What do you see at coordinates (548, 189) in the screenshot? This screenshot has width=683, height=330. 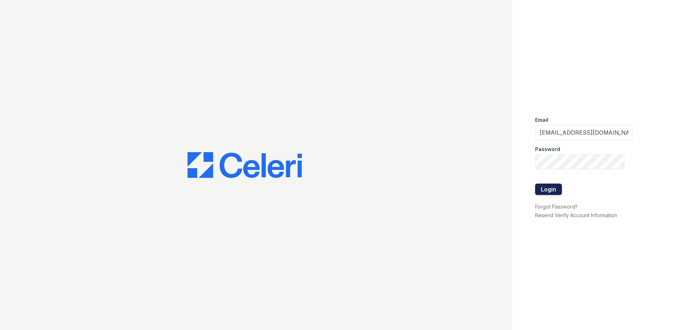 I see `button: Login` at bounding box center [548, 189].